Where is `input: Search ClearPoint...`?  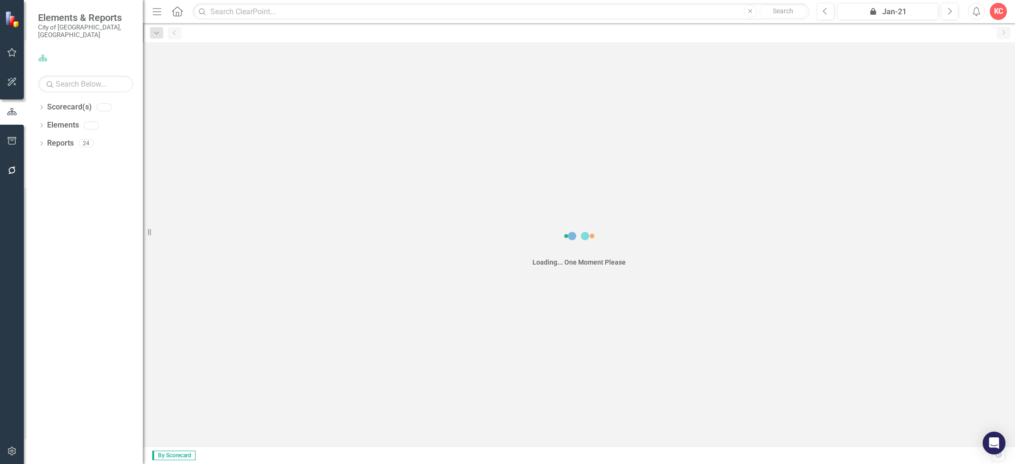 input: Search ClearPoint... is located at coordinates (501, 11).